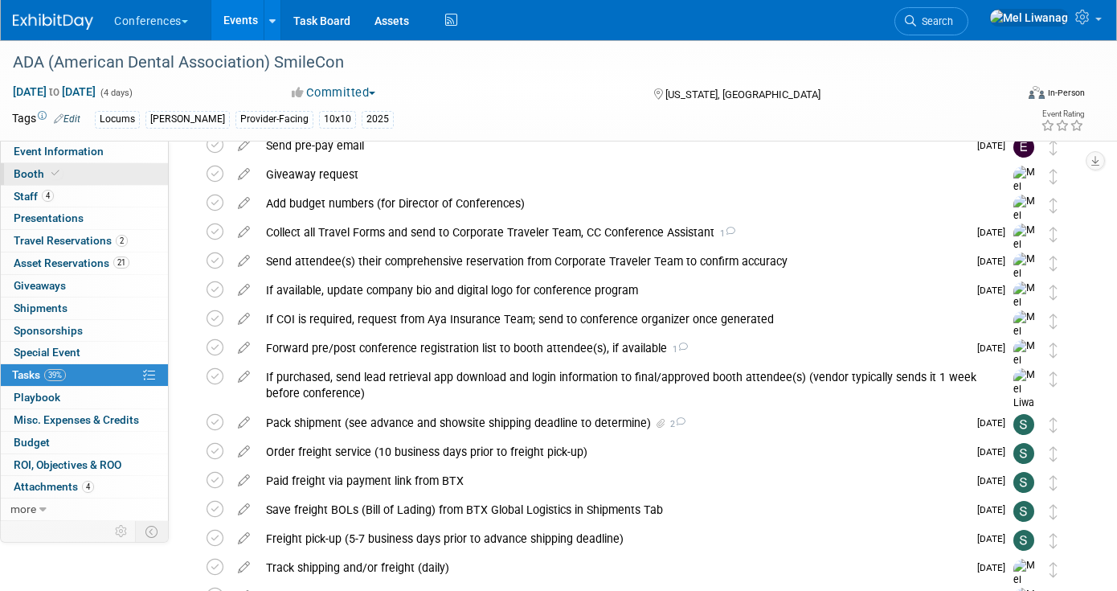  Describe the element at coordinates (48, 330) in the screenshot. I see `span: Sponsorships` at that location.